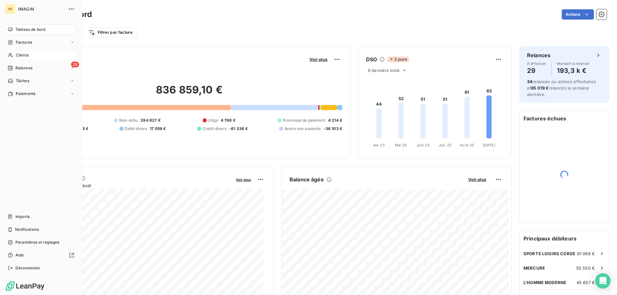 The height and width of the screenshot is (295, 617). What do you see at coordinates (28, 268) in the screenshot?
I see `span: Déconnexion` at bounding box center [28, 268].